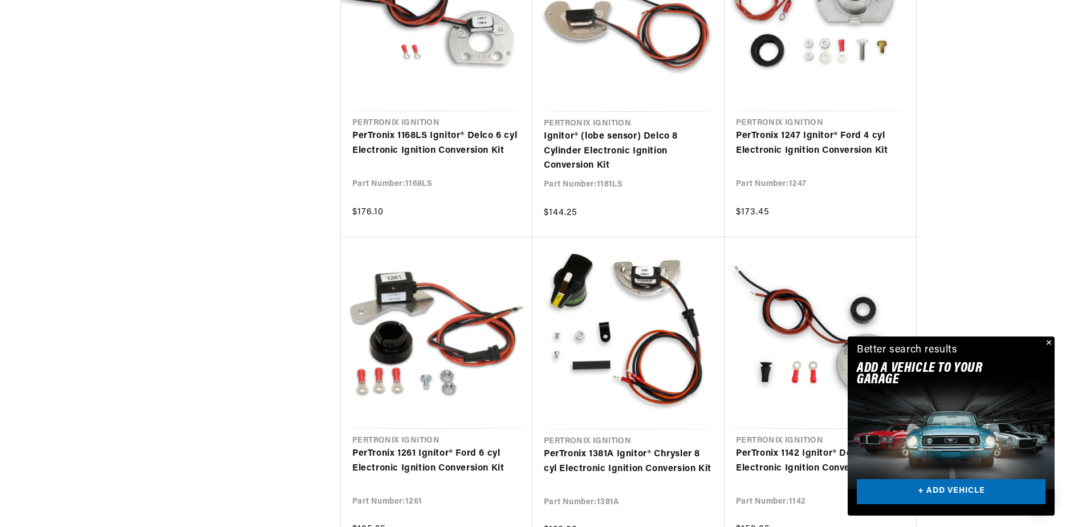 Image resolution: width=1066 pixels, height=527 pixels. What do you see at coordinates (951, 491) in the screenshot?
I see `a: + ADD VEHICLE` at bounding box center [951, 491].